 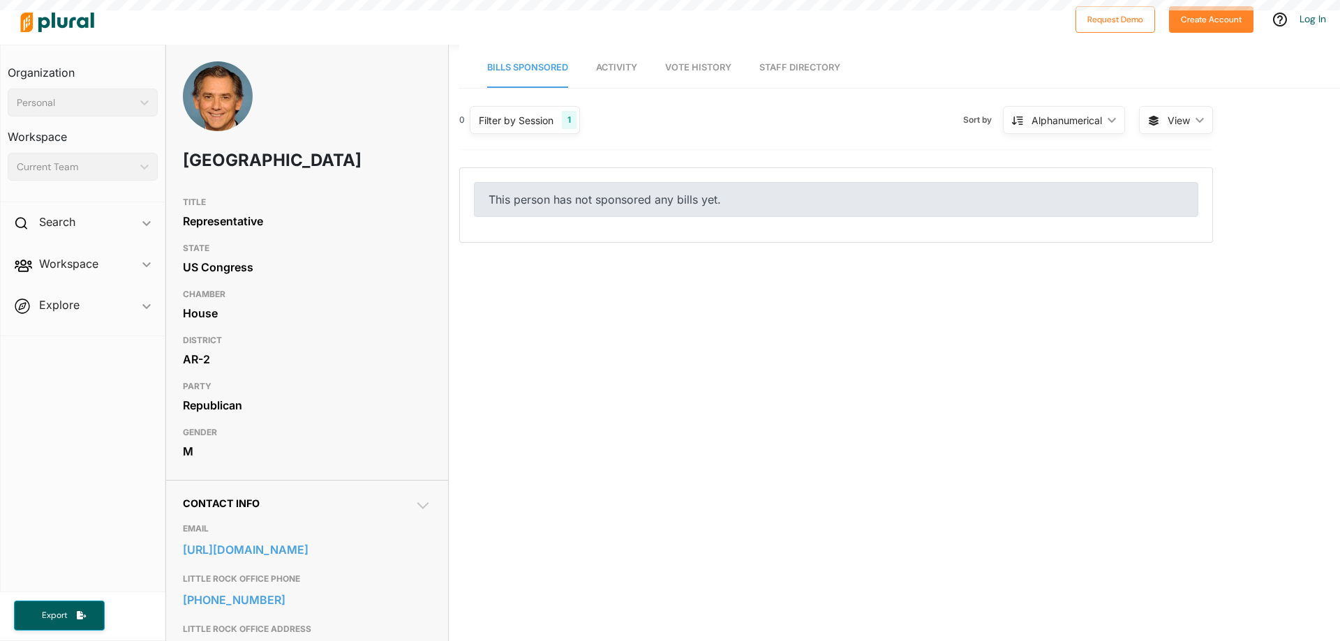 I want to click on a: Create Account, so click(x=1211, y=18).